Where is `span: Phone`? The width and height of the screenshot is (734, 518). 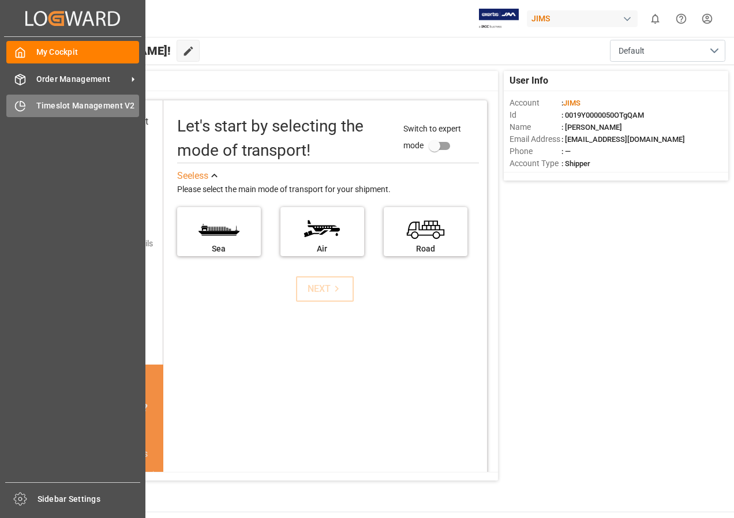
span: Phone is located at coordinates (536, 151).